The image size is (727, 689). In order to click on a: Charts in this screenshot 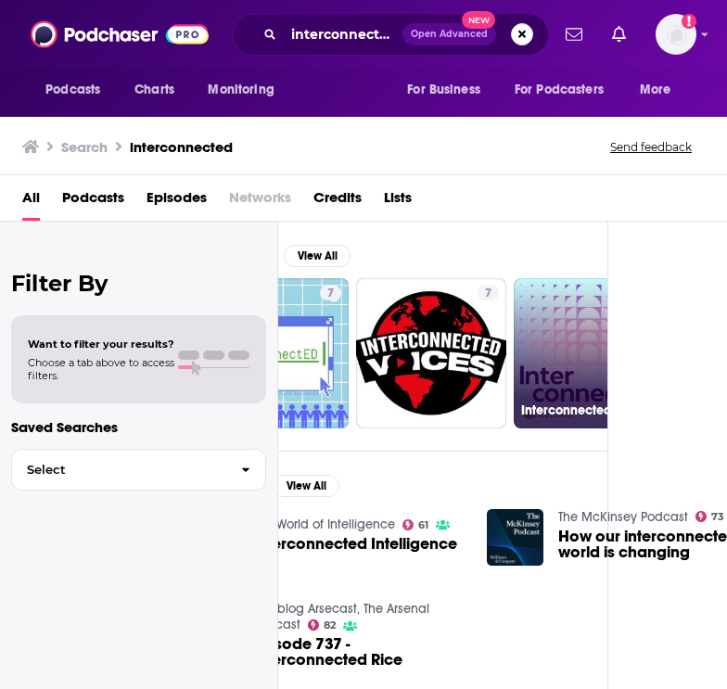, I will do `click(154, 90)`.